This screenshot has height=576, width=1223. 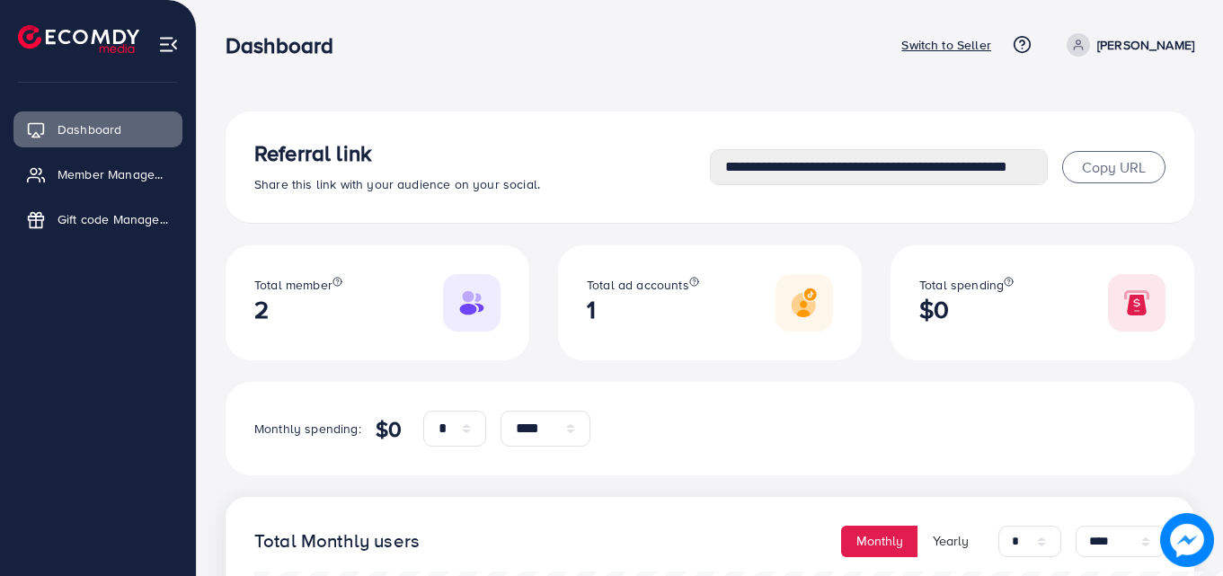 I want to click on button: Monthly, so click(x=880, y=541).